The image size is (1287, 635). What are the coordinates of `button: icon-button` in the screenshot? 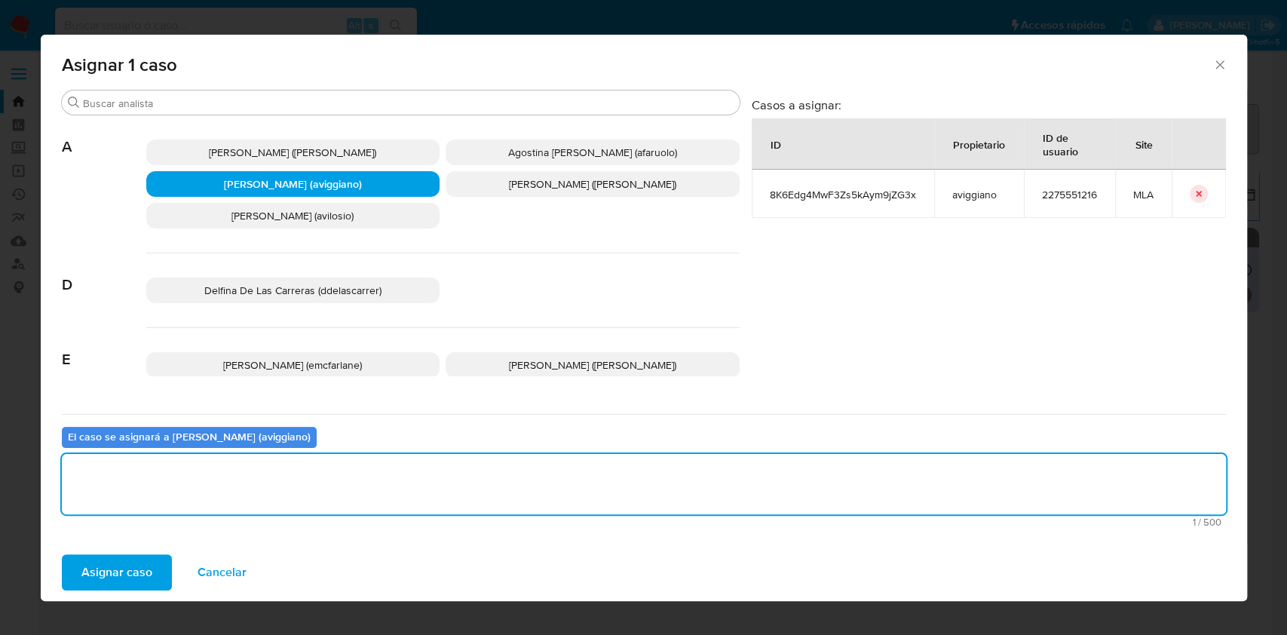 It's located at (1199, 194).